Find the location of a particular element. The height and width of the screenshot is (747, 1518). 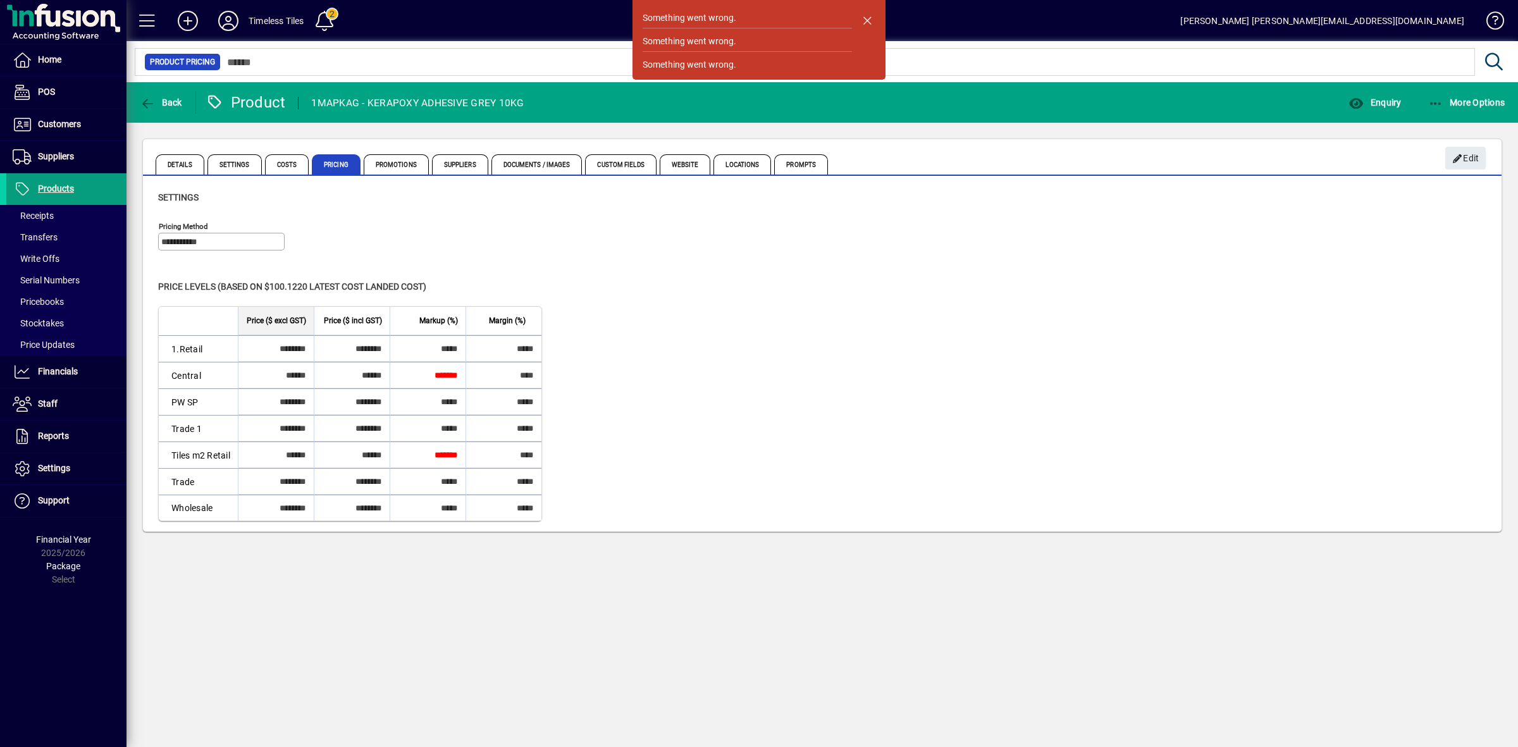

a: Knowledge Base is located at coordinates (1490, 23).